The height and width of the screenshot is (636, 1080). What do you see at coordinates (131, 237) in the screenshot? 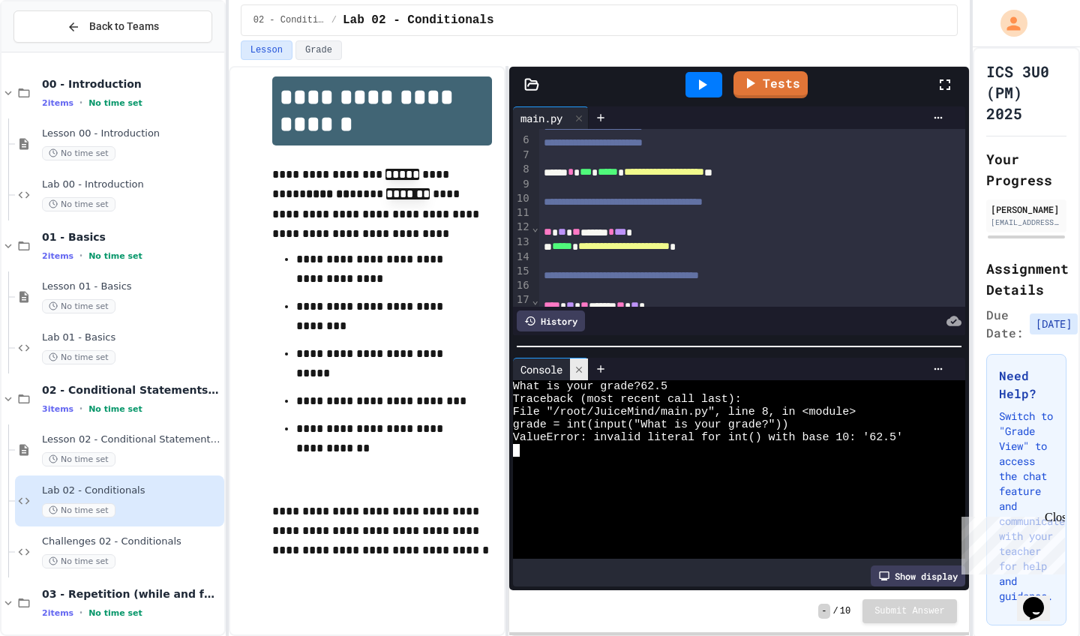
I see `span: 01 - Basics` at bounding box center [131, 237].